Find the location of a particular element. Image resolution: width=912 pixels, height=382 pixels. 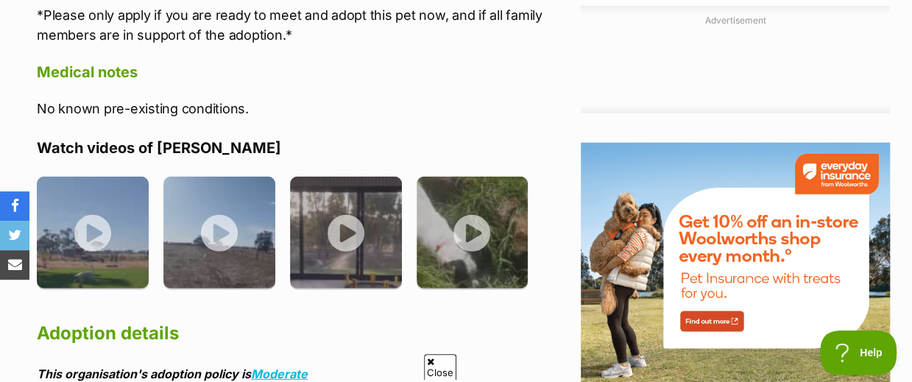

h4: Medical notes is located at coordinates (289, 72).